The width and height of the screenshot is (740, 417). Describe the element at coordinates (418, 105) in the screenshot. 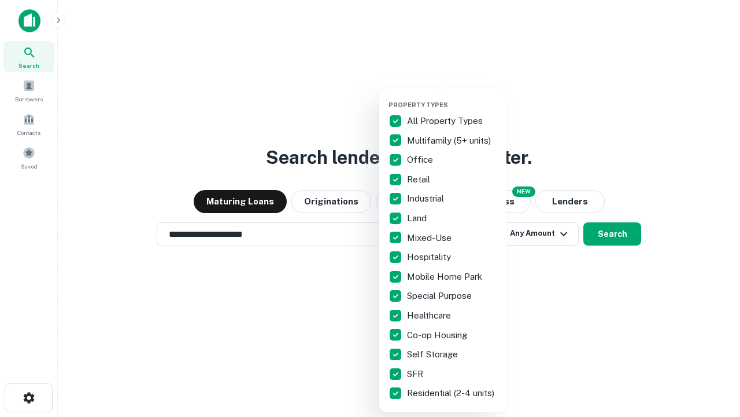

I see `span: Property Types` at that location.